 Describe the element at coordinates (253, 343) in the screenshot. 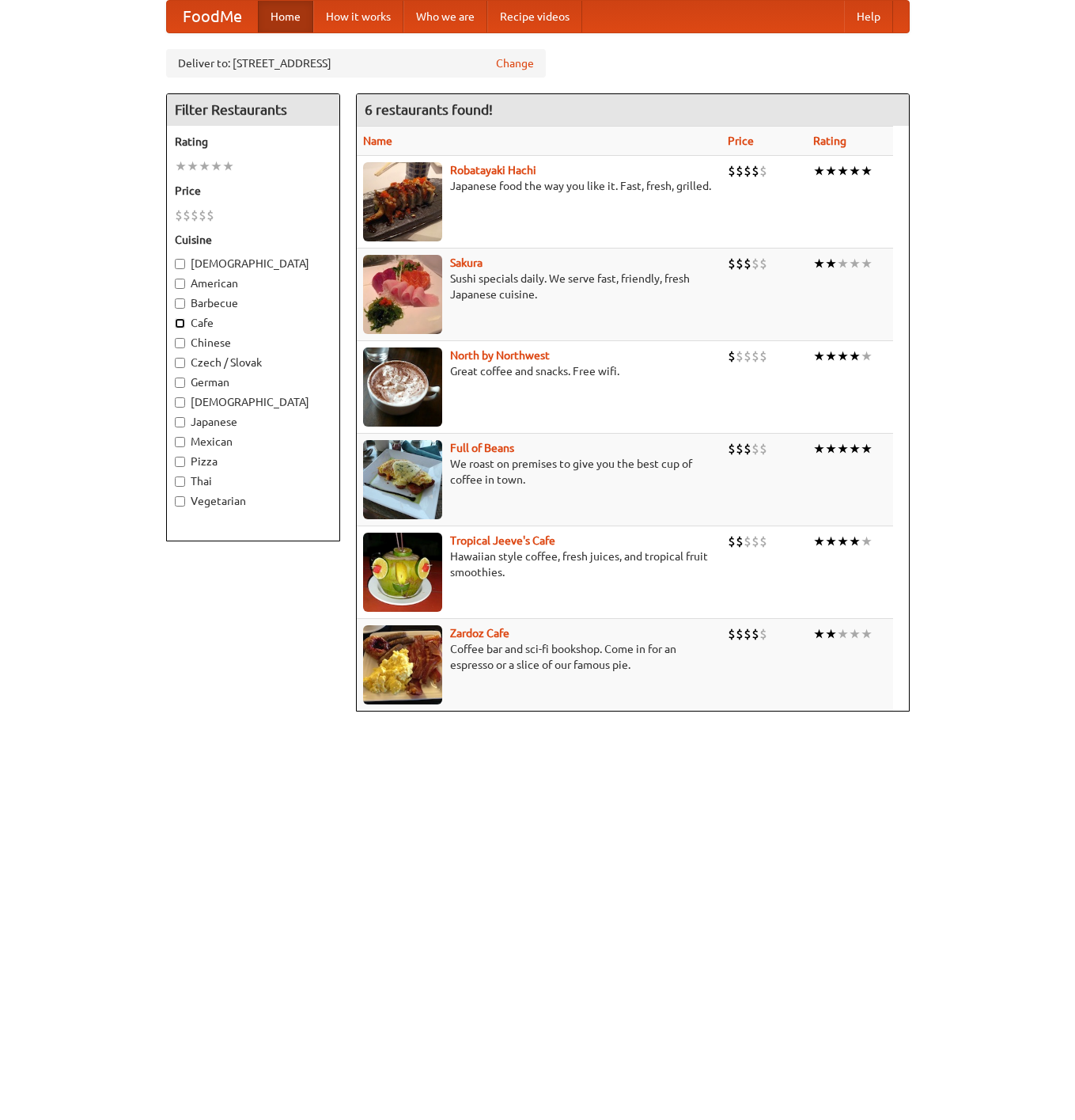

I see `label: Chinese` at that location.